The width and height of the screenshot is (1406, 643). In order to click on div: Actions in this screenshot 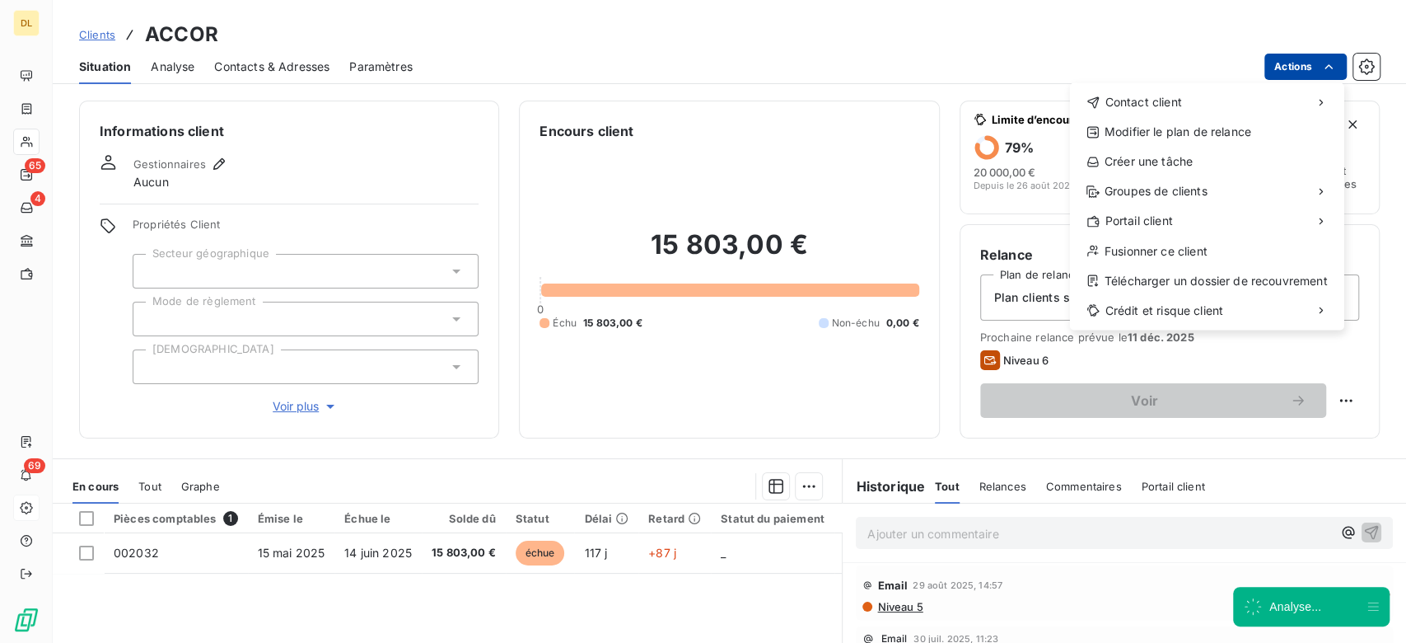, I will do `click(1207, 206)`.